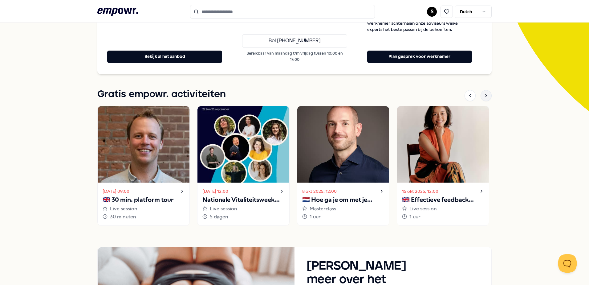  I want to click on h1: Gratis empowr. activiteiten, so click(161, 94).